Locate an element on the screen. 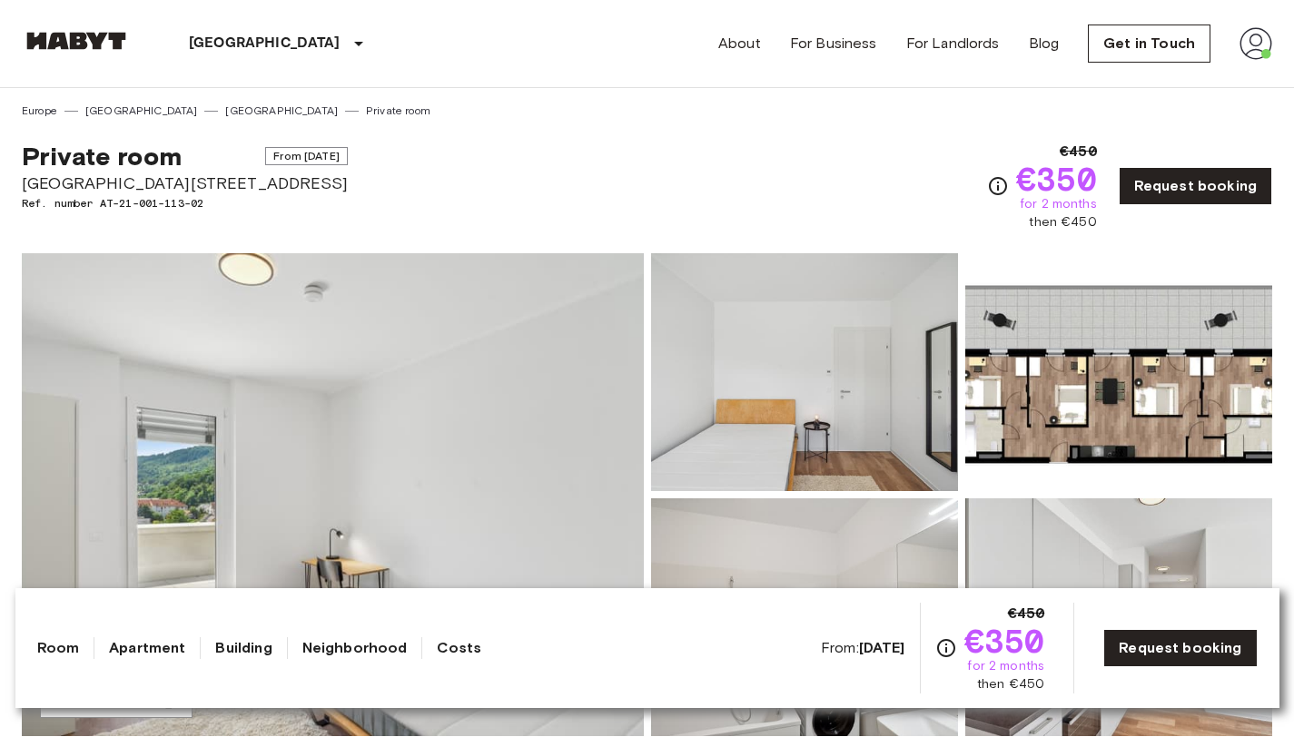 Image resolution: width=1294 pixels, height=737 pixels. img: Habyt is located at coordinates (76, 41).